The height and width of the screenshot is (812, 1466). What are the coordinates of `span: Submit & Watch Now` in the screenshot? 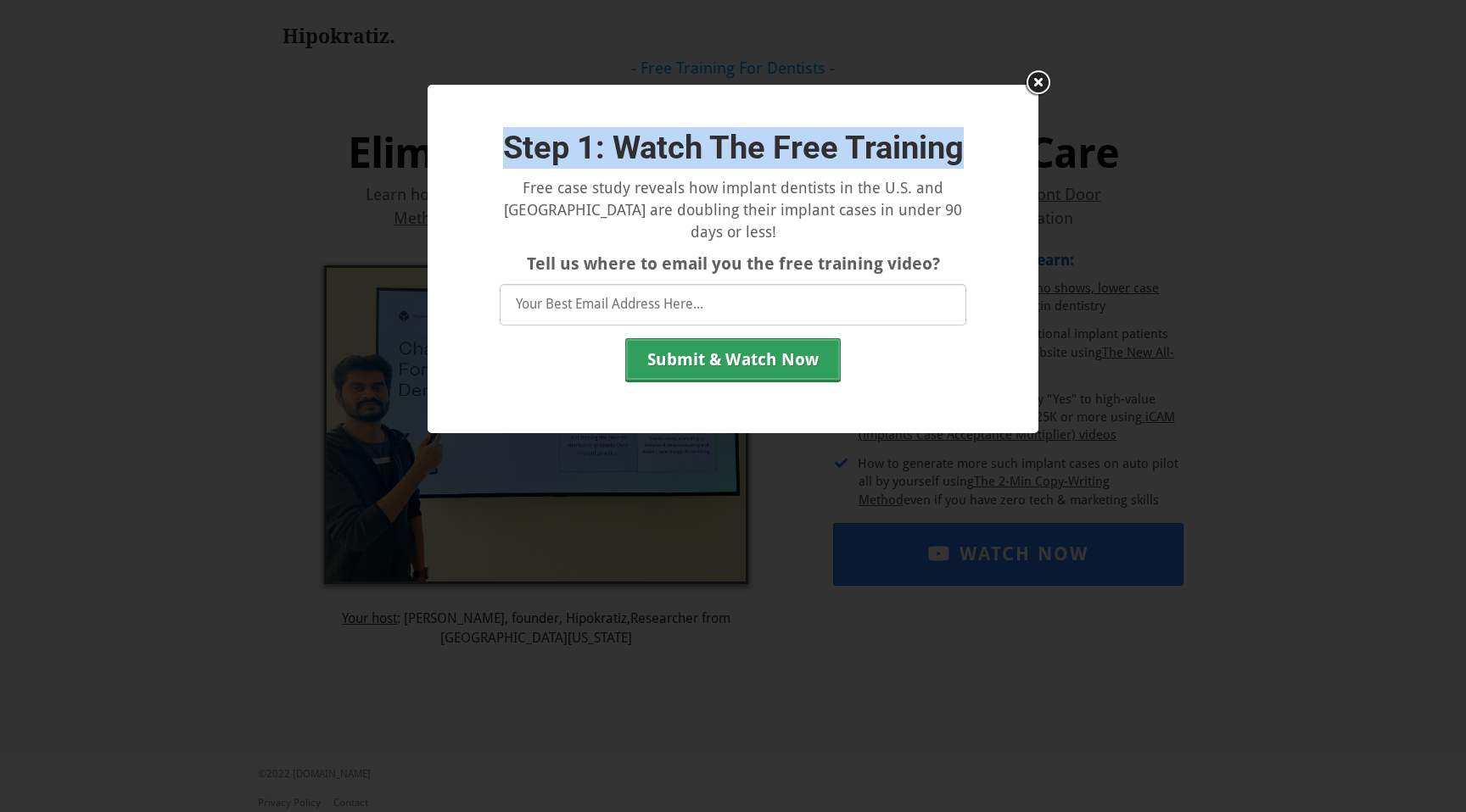 It's located at (733, 359).